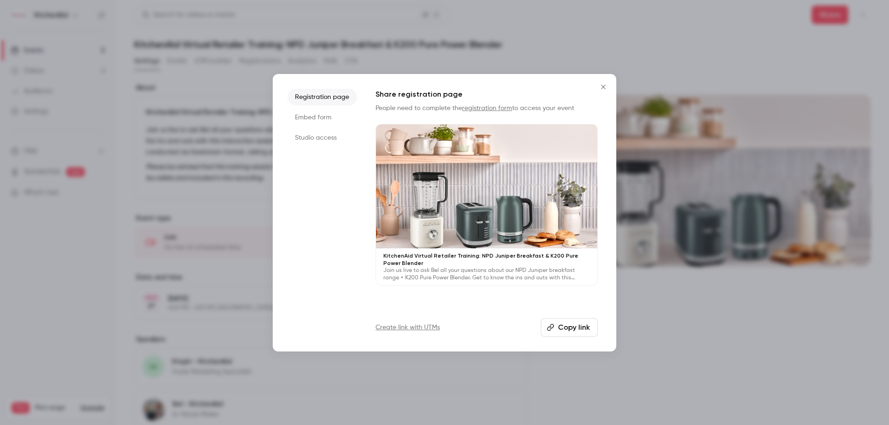 The height and width of the screenshot is (425, 889). Describe the element at coordinates (407, 328) in the screenshot. I see `a: Create link with UTMs` at that location.